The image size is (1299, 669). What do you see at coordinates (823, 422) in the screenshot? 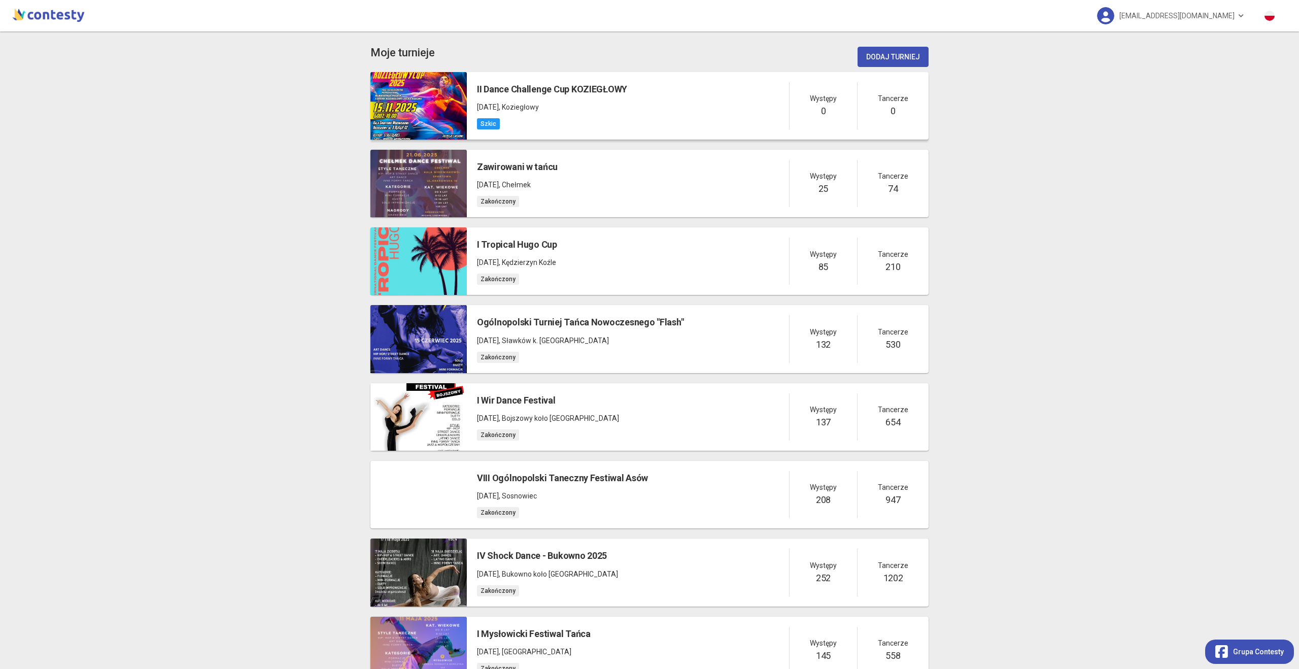
I see `h5: 137` at bounding box center [823, 422].